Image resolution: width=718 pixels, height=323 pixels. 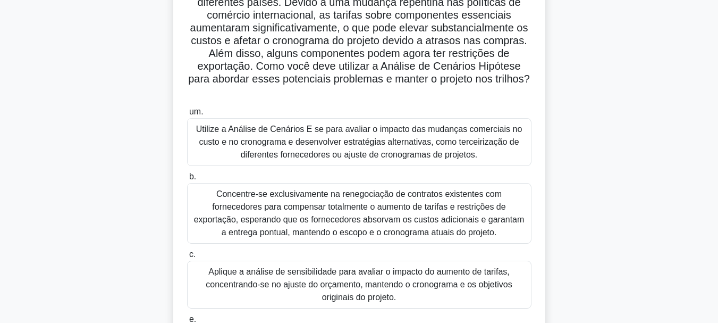 I want to click on font: b., so click(x=192, y=176).